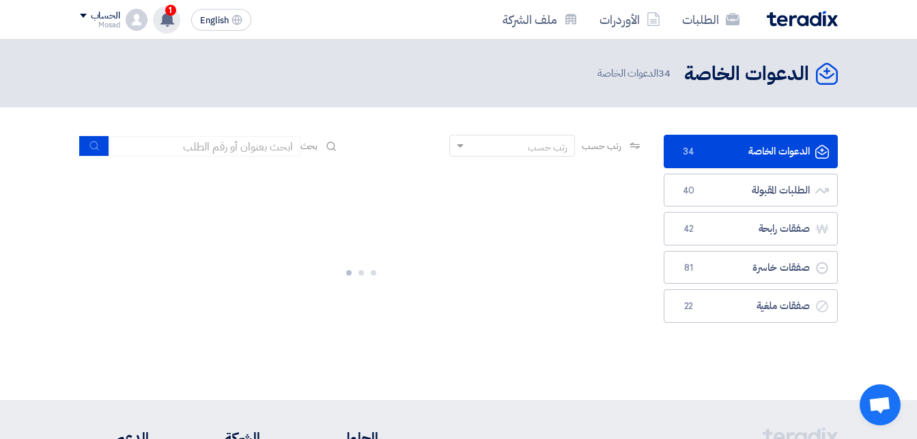  I want to click on div: رتب حسب, so click(548, 147).